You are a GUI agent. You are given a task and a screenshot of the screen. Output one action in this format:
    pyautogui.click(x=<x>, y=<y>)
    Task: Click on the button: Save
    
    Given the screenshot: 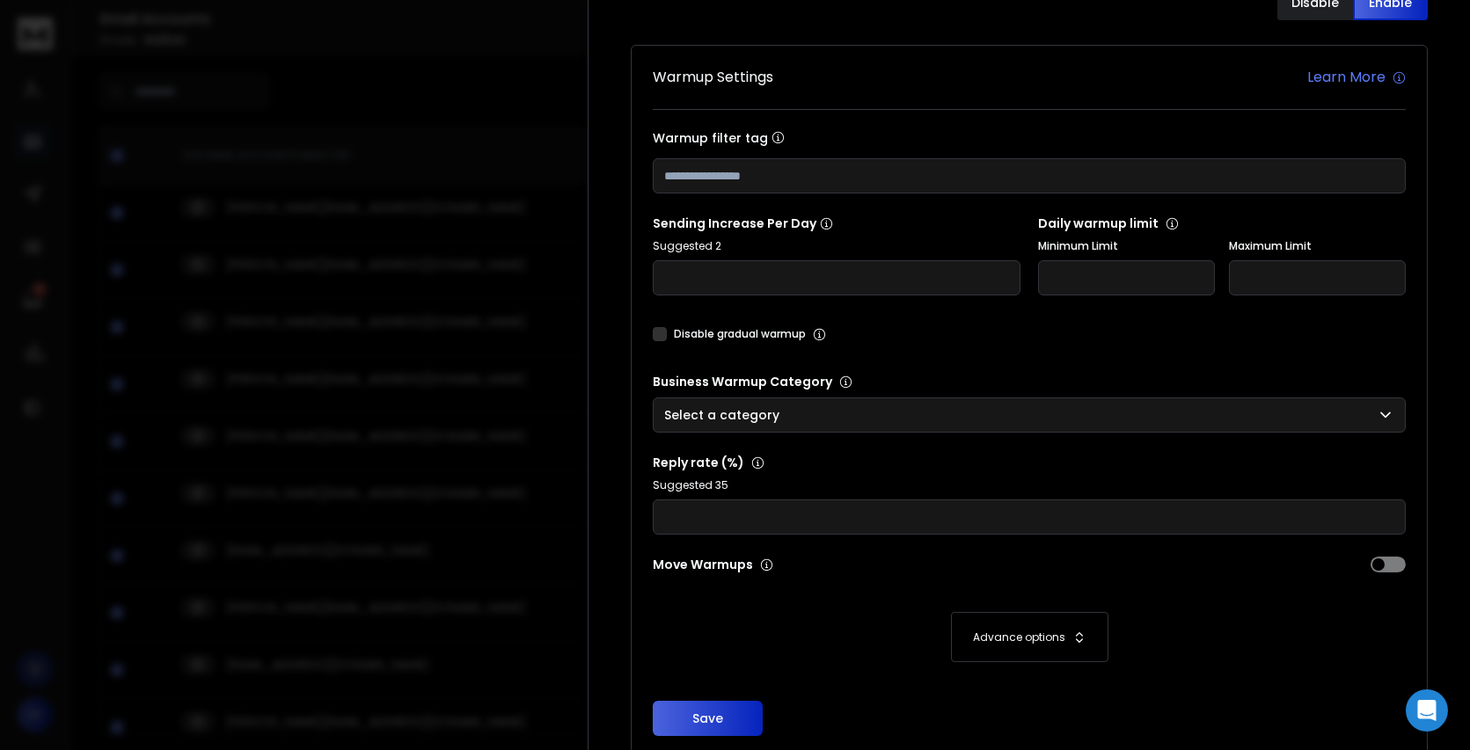 What is the action you would take?
    pyautogui.click(x=707, y=719)
    